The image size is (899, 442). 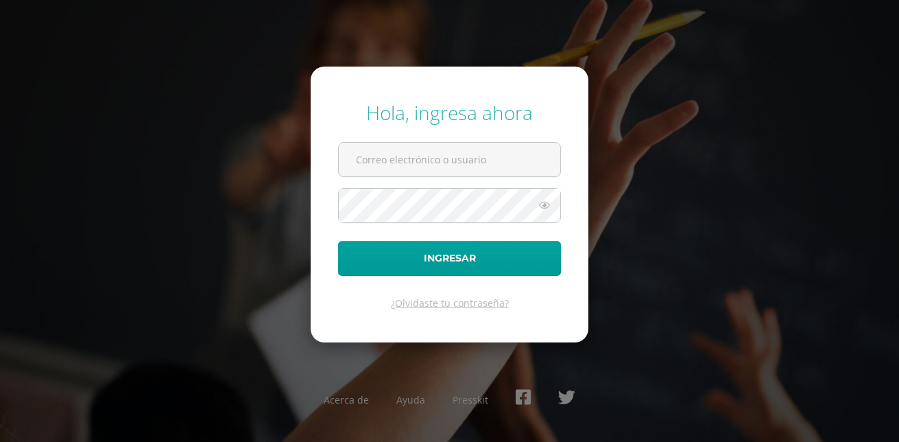 I want to click on a: Ayuda, so click(x=411, y=399).